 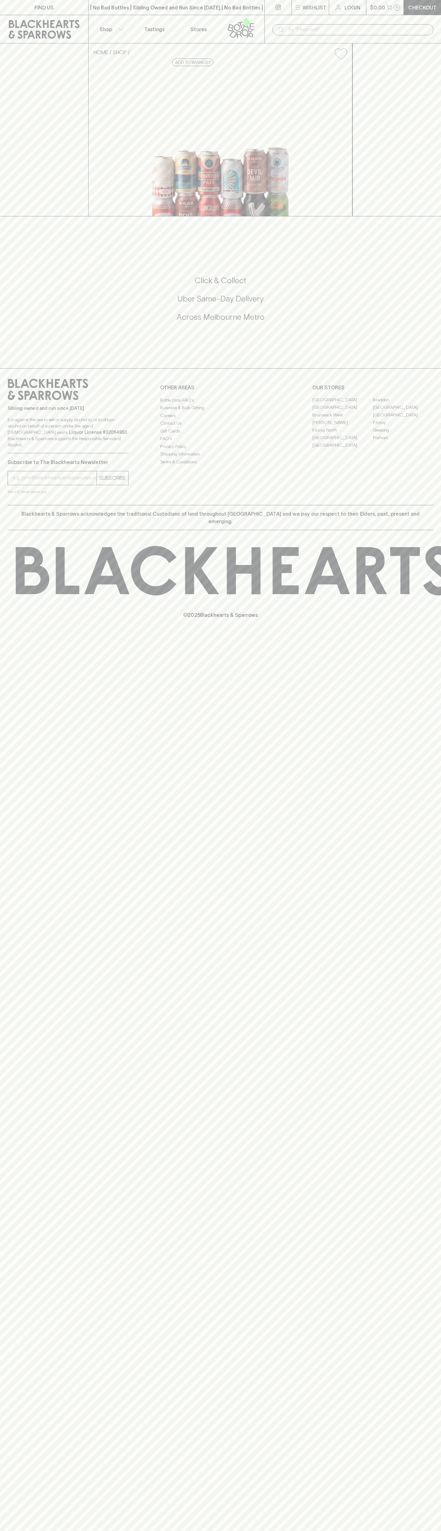 I want to click on p: Shop, so click(x=106, y=29).